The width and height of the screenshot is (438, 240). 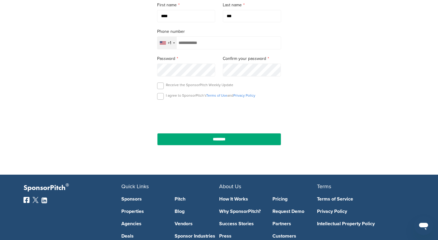 What do you see at coordinates (197, 211) in the screenshot?
I see `a: Blog` at bounding box center [197, 211].